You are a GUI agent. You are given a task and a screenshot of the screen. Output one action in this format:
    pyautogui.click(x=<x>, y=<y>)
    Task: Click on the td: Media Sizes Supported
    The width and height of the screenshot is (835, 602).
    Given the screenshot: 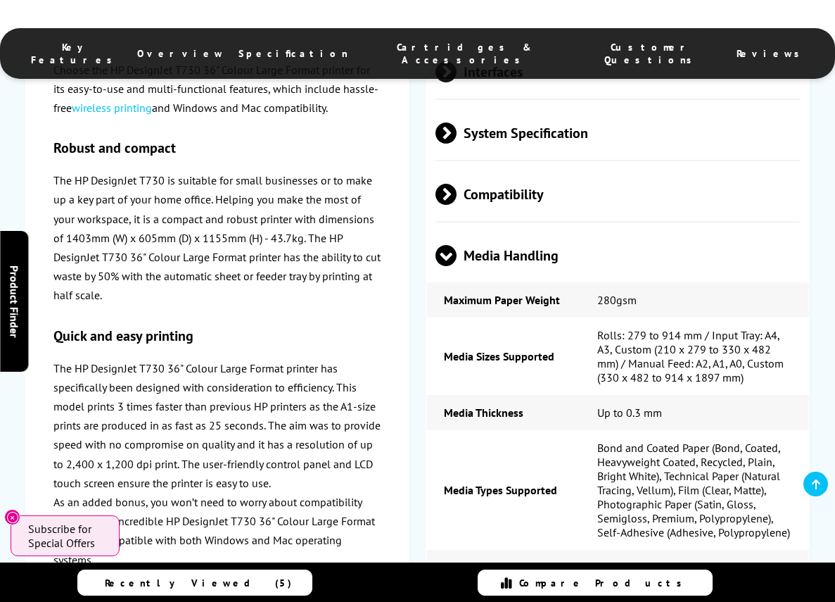 What is the action you would take?
    pyautogui.click(x=503, y=356)
    